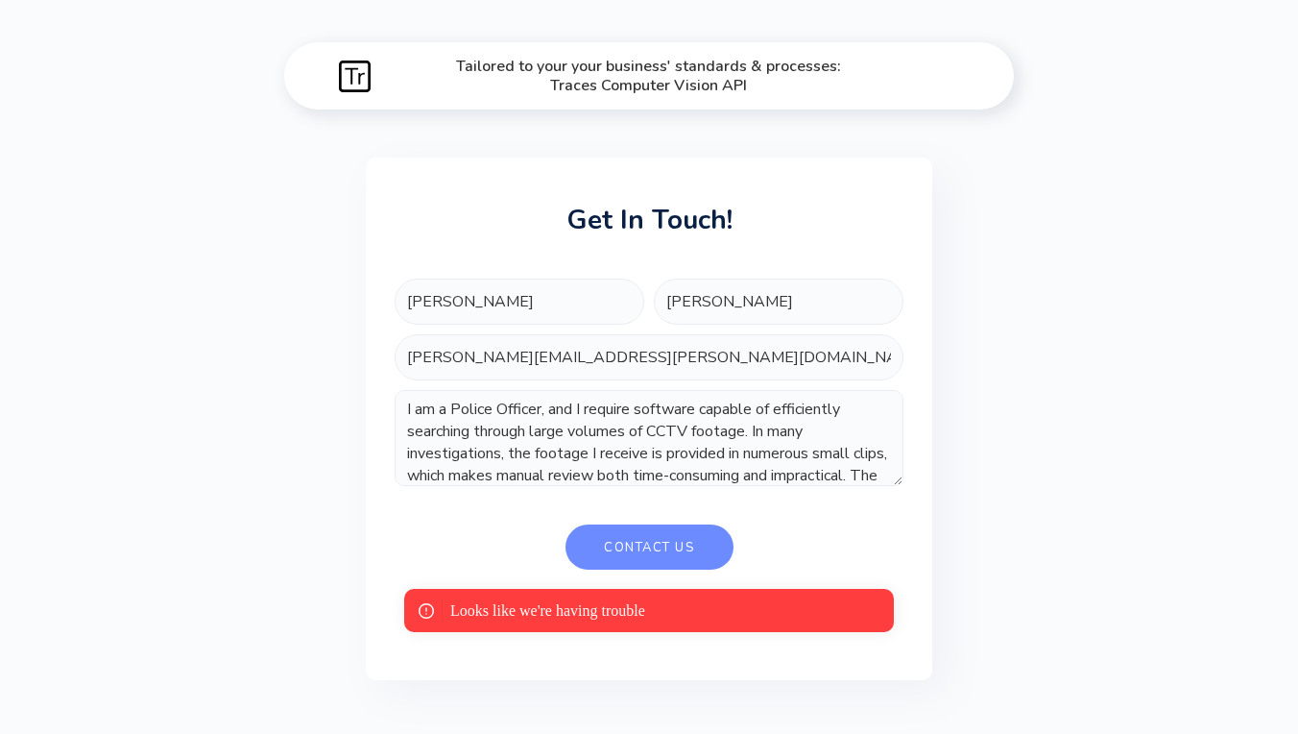  Describe the element at coordinates (779, 302) in the screenshot. I see `input: Last Name` at that location.